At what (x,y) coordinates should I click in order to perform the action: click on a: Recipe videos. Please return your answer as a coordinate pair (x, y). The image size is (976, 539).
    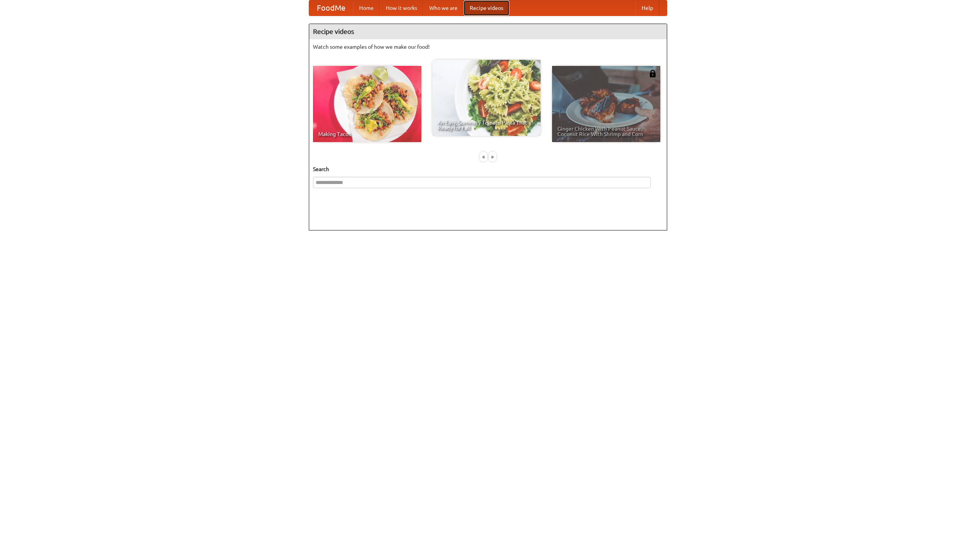
    Looking at the image, I should click on (486, 8).